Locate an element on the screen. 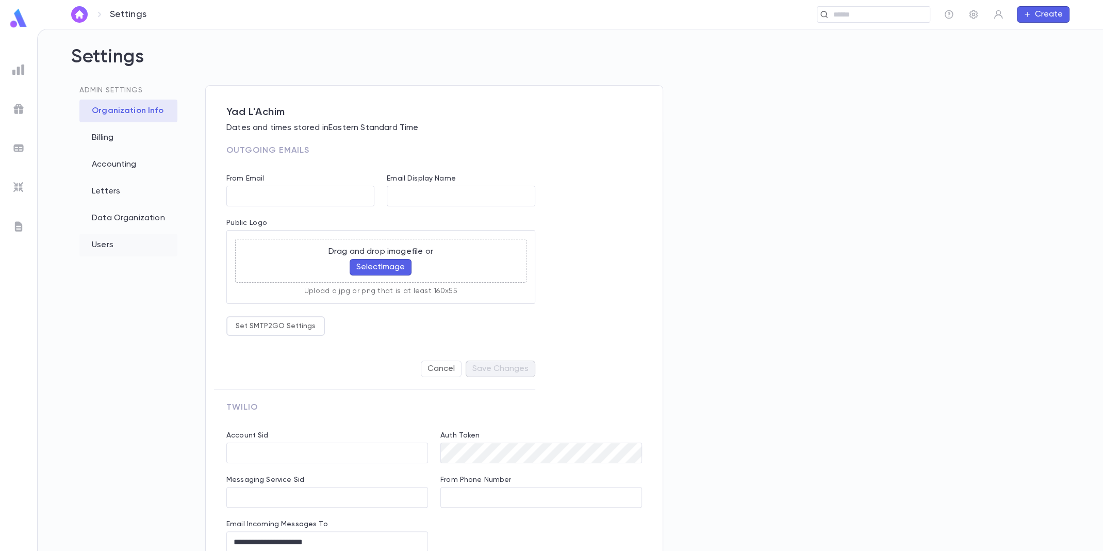  label: Messaging Service Sid is located at coordinates (265, 479).